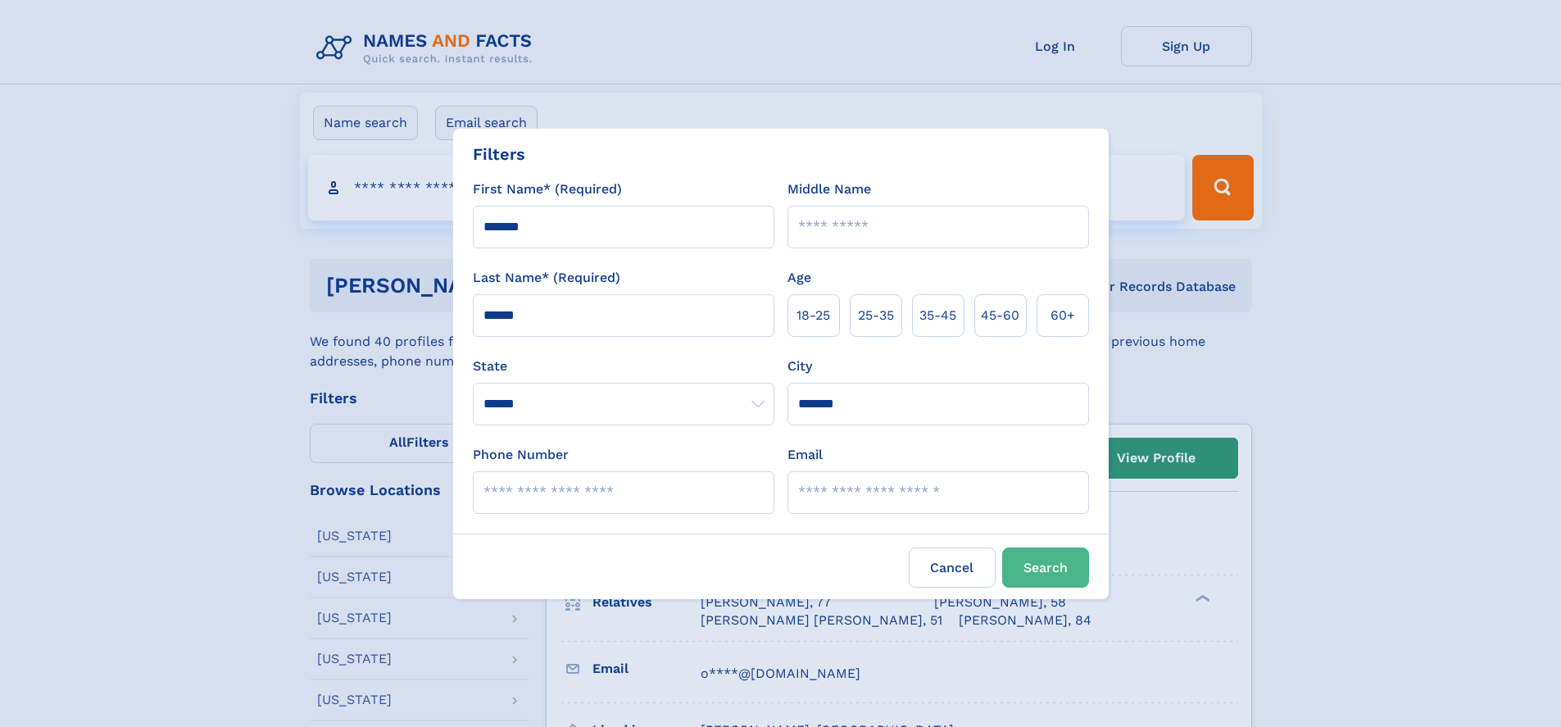 The height and width of the screenshot is (727, 1561). I want to click on label: Last Name* (Required), so click(547, 278).